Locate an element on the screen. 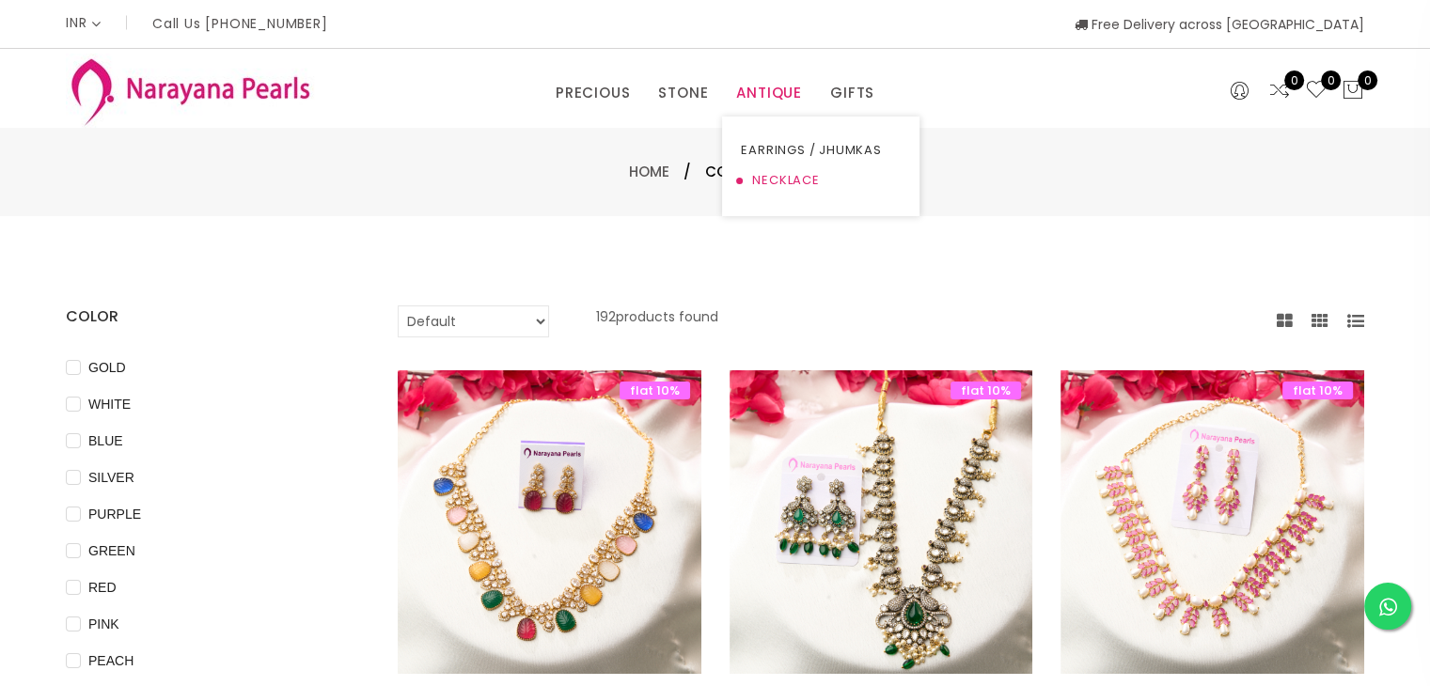  a: ANTIQUE is located at coordinates (769, 93).